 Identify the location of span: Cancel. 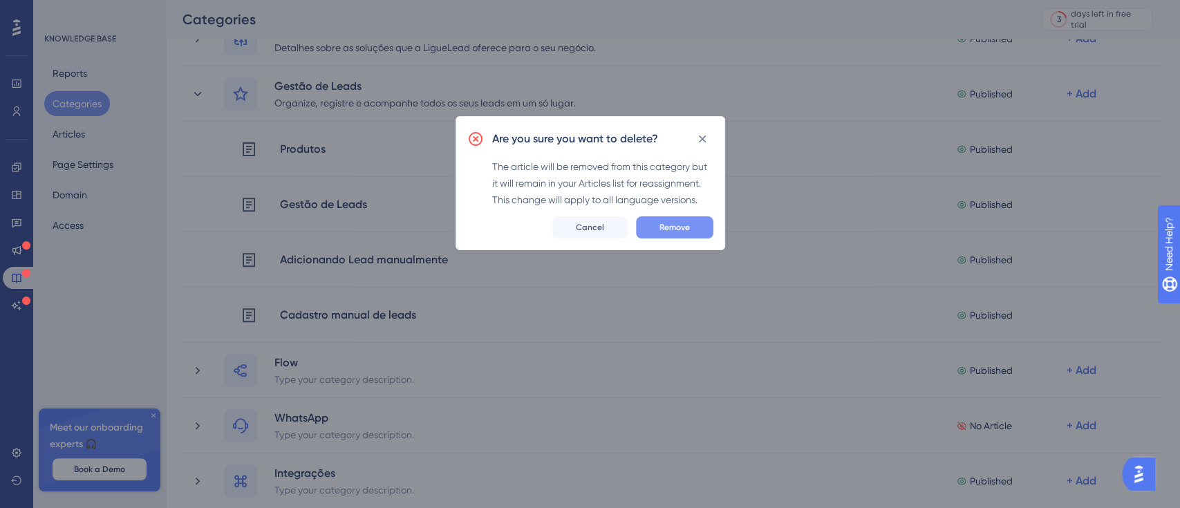
(590, 227).